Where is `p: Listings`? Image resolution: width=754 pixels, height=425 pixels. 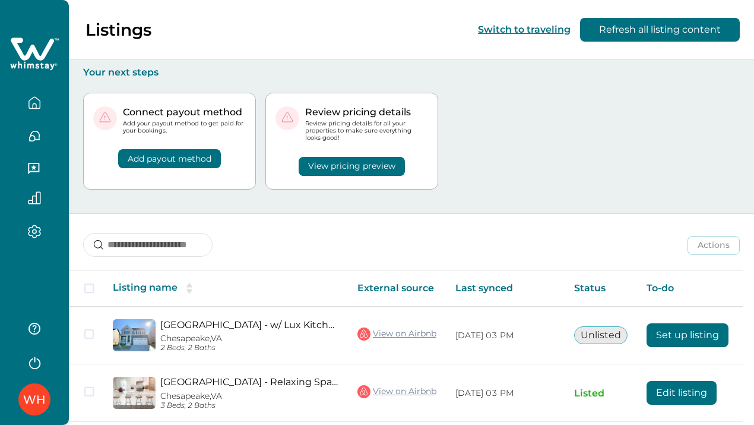 p: Listings is located at coordinates (118, 30).